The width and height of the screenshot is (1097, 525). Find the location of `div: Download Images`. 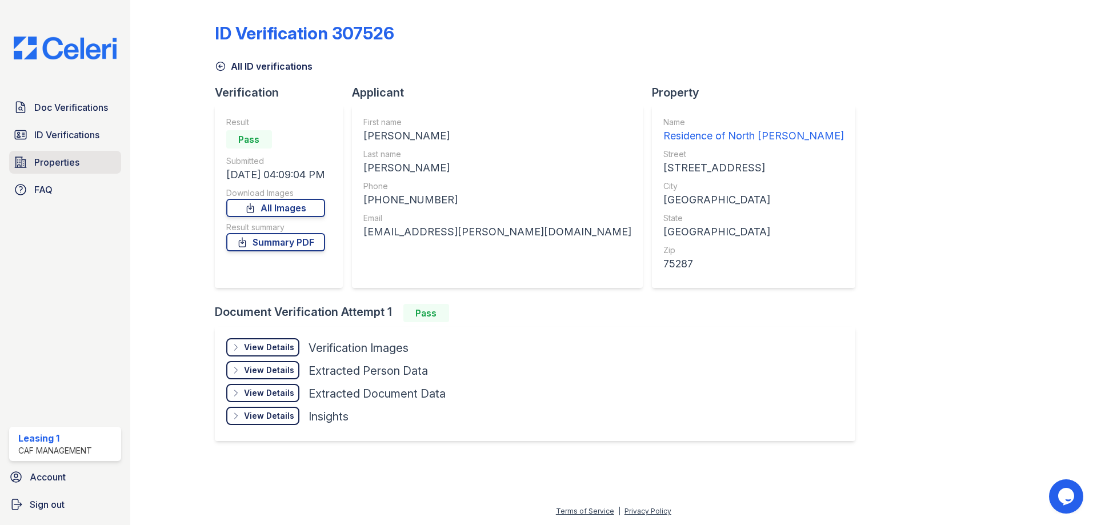

div: Download Images is located at coordinates (275, 193).